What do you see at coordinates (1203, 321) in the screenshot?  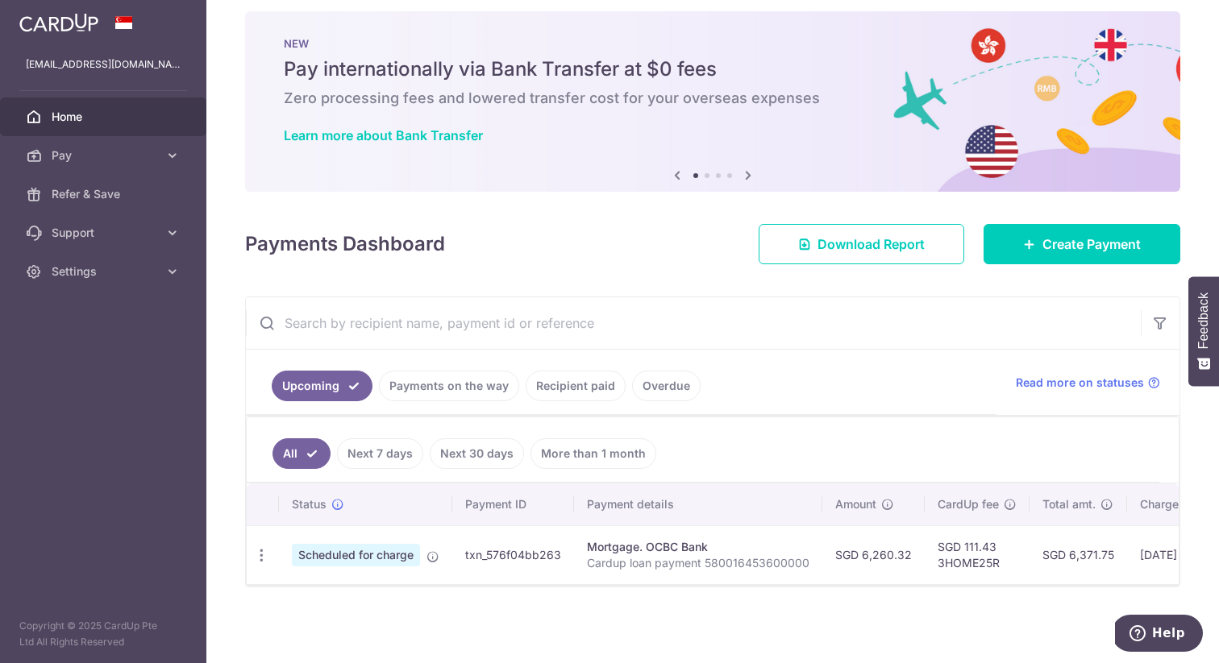 I see `span: Feedback` at bounding box center [1203, 321].